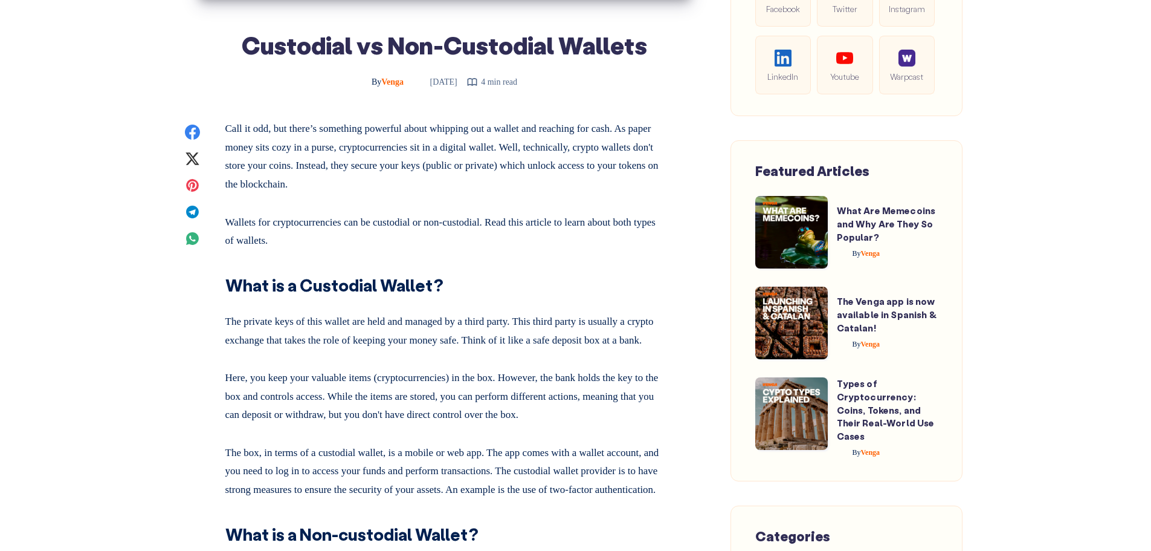  What do you see at coordinates (492, 82) in the screenshot?
I see `div: 4 min read` at bounding box center [492, 82].